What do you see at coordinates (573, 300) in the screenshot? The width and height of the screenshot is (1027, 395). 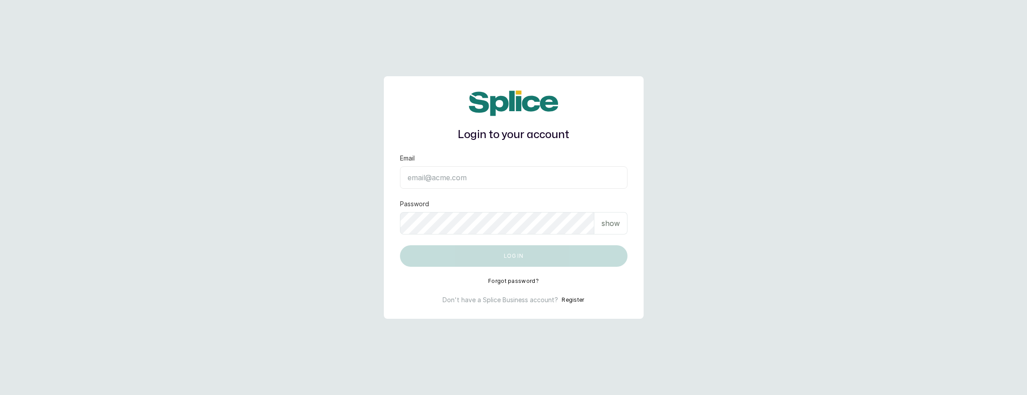 I see `button: Register` at bounding box center [573, 300].